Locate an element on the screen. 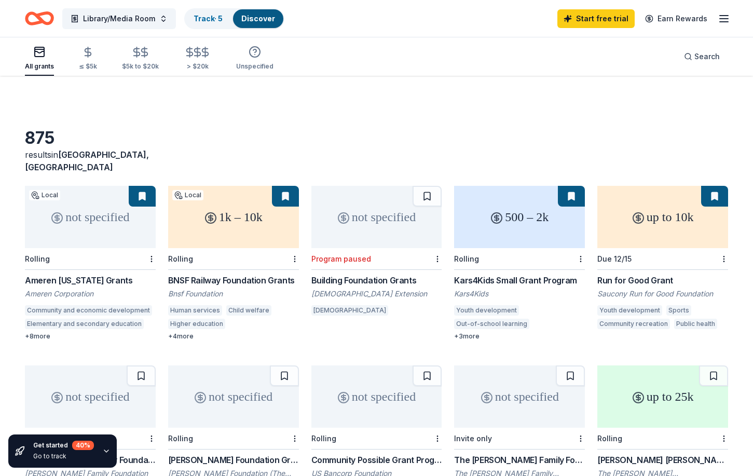  a: 500 – 2kRollingKars4Kids Small Grant ProgramKars4KidsYouth developmentOut-of-school learning+3more is located at coordinates (519, 263).